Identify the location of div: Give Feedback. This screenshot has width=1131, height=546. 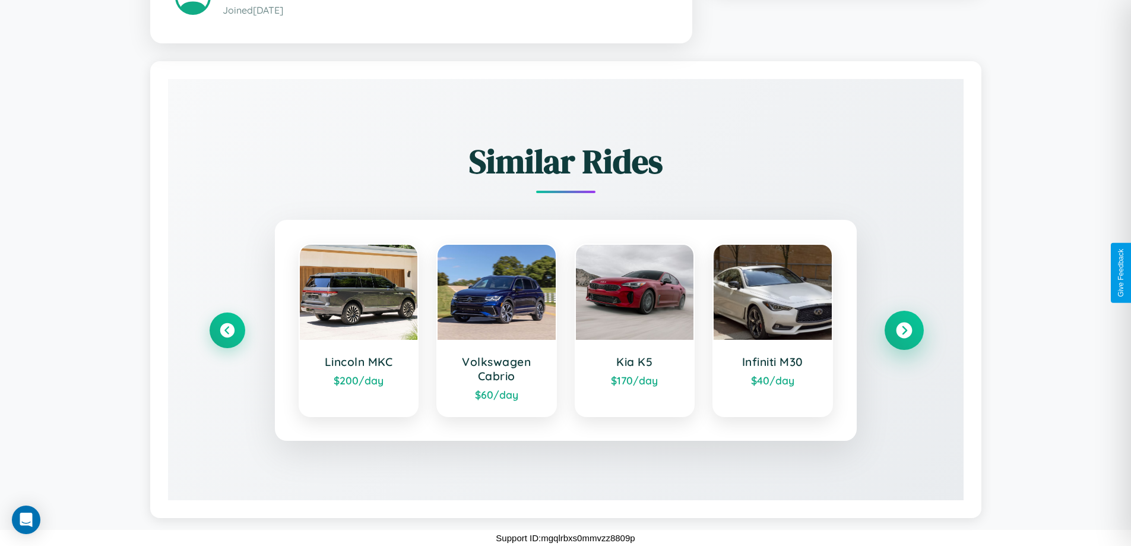
(1121, 273).